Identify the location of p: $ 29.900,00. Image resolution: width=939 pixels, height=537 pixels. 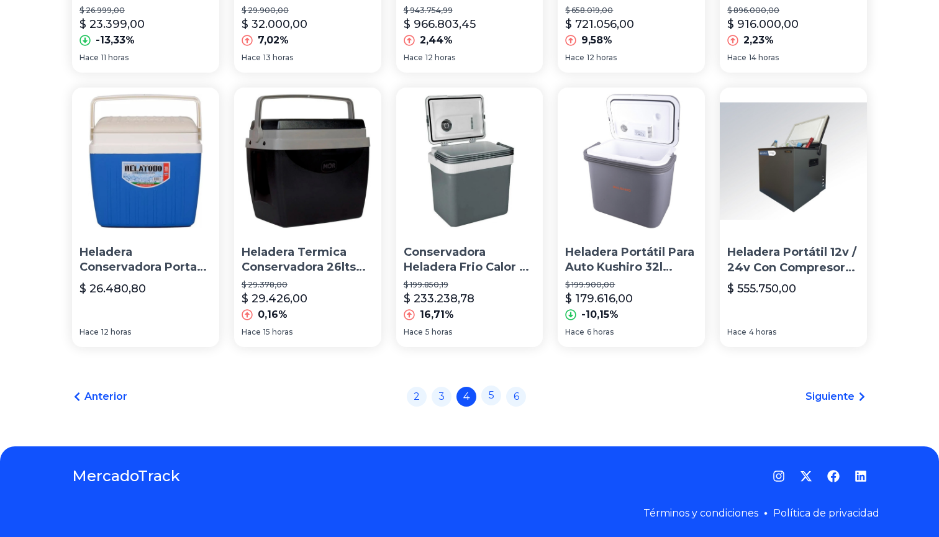
(307, 11).